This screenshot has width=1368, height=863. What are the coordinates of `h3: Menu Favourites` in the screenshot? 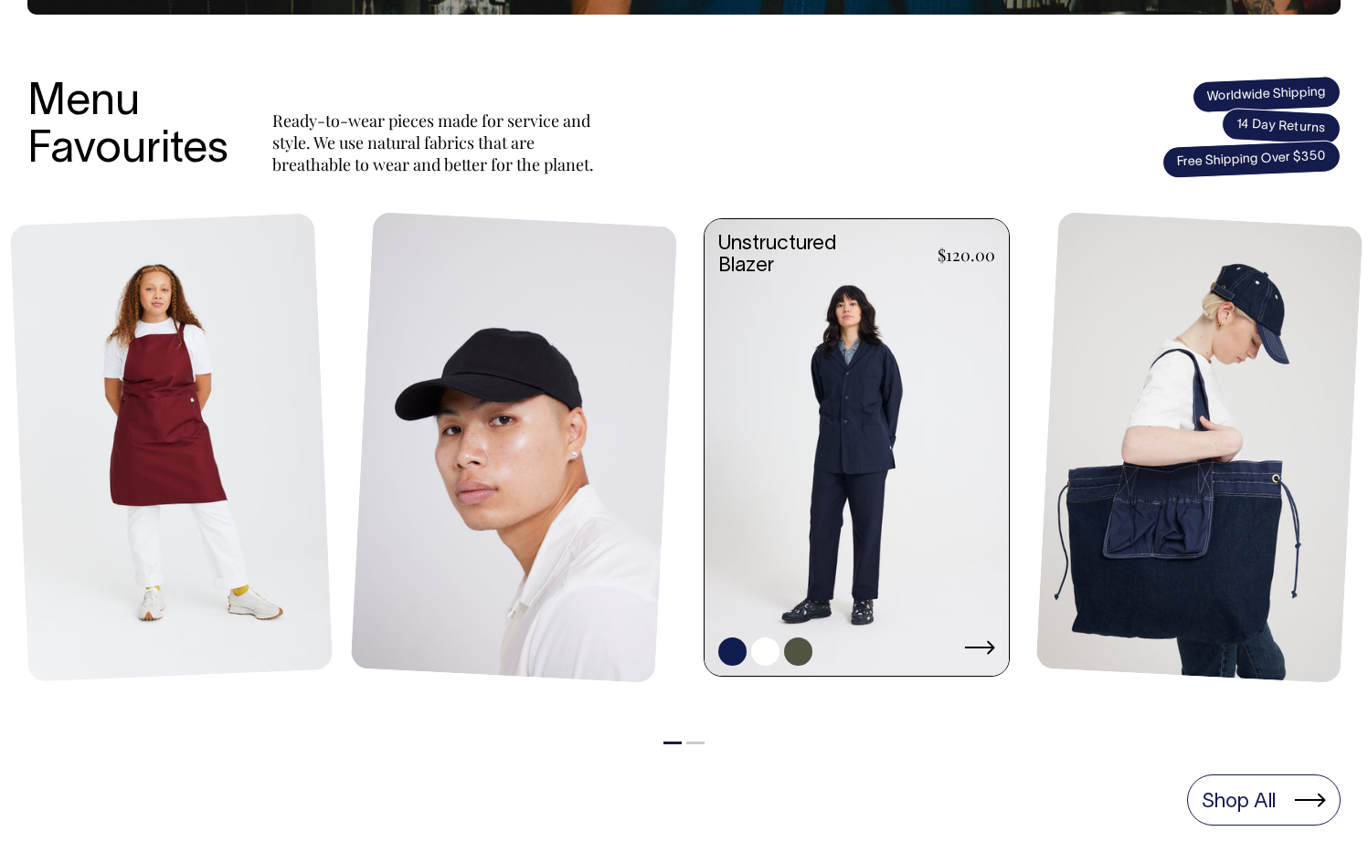 It's located at (128, 128).